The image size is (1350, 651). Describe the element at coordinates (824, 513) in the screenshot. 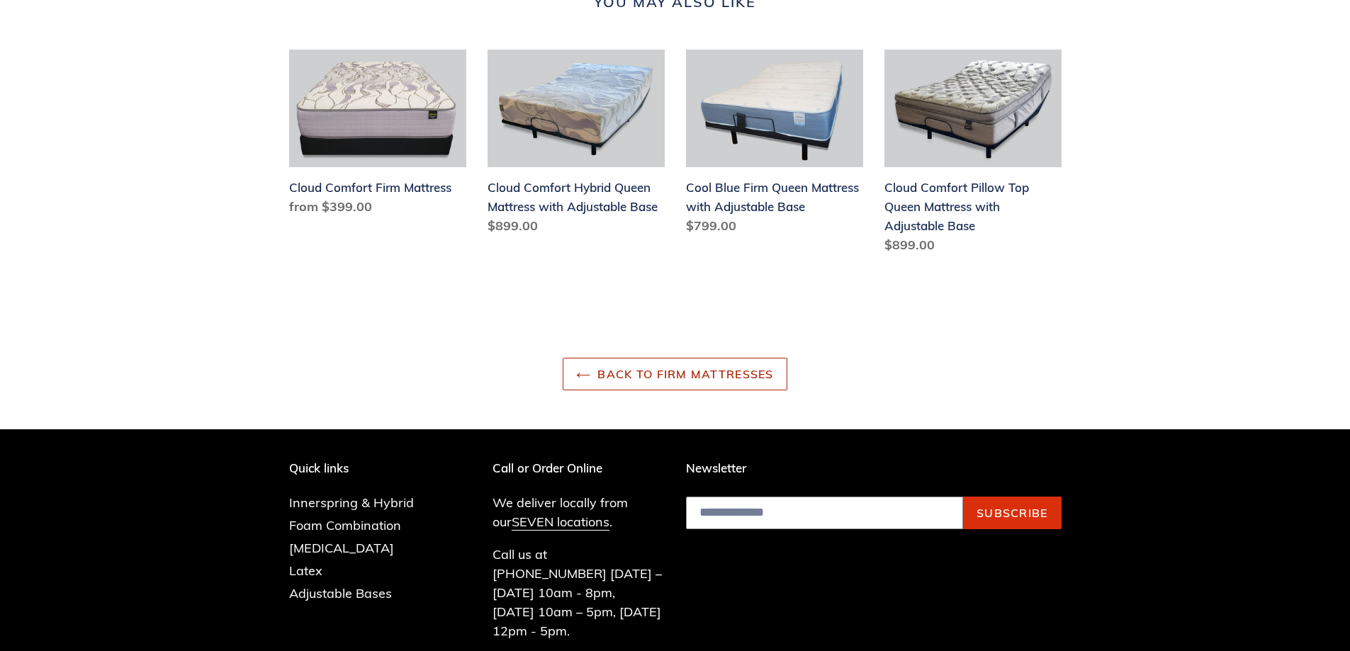

I see `input: Email address` at that location.